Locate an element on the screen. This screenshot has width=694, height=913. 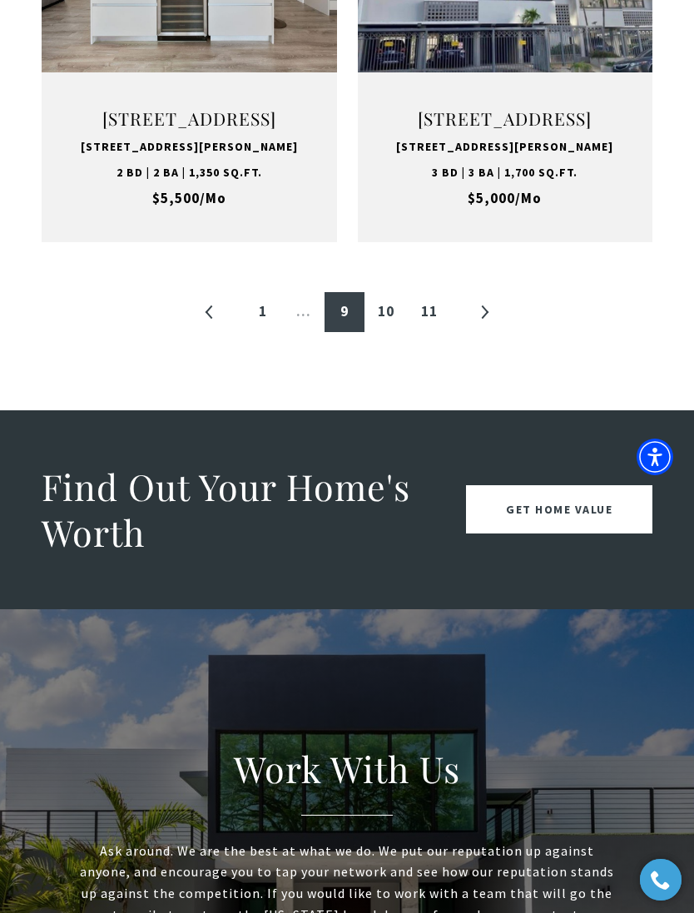
a: 1 is located at coordinates (263, 312).